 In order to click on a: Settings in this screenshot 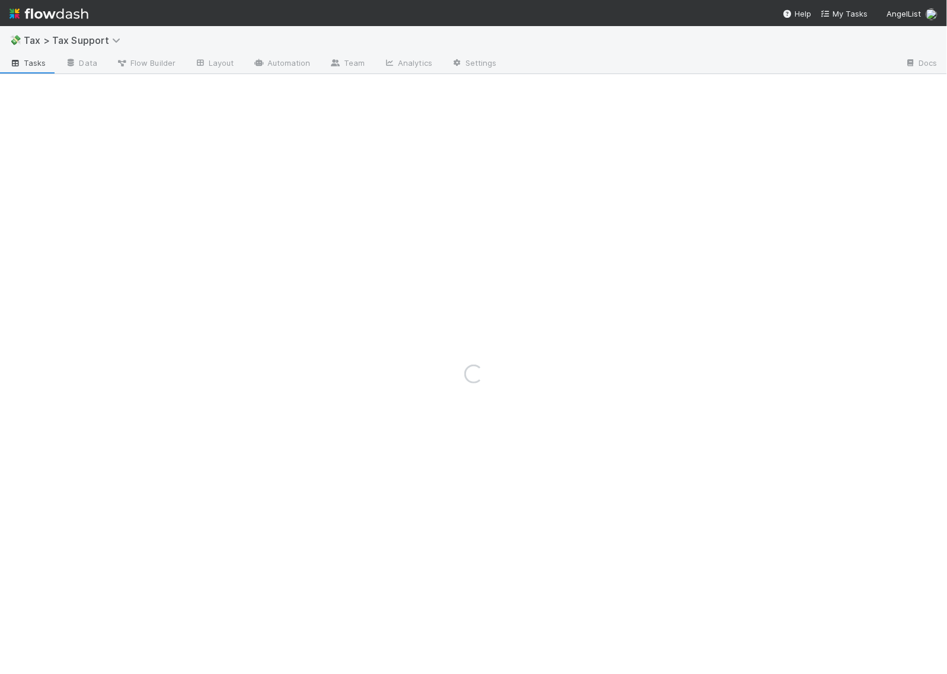, I will do `click(474, 64)`.